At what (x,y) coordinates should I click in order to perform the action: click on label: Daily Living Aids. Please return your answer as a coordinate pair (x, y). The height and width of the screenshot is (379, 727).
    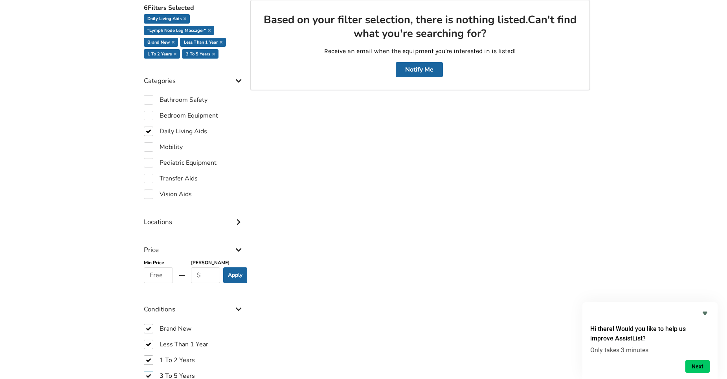
    Looking at the image, I should click on (175, 131).